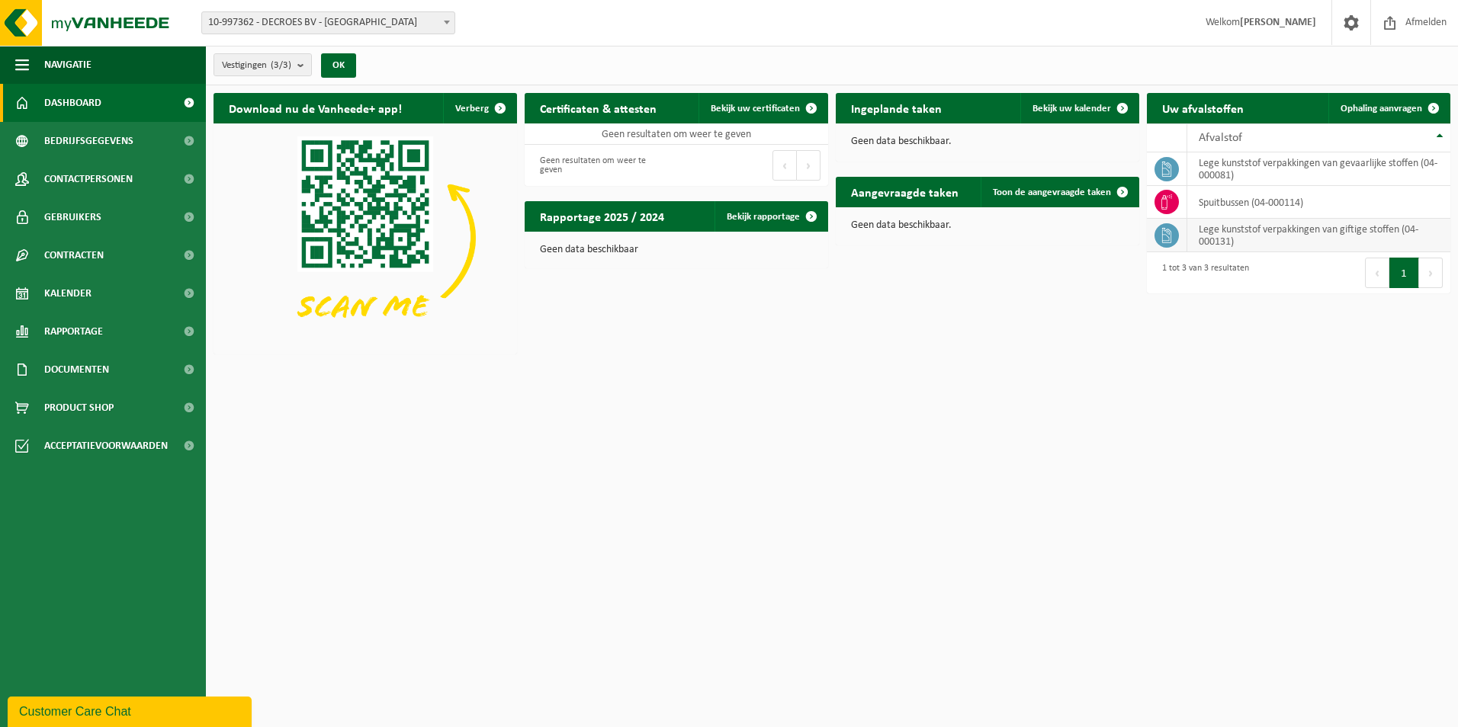 This screenshot has width=1458, height=727. What do you see at coordinates (600, 165) in the screenshot?
I see `div: Geen resultaten om weer te geven` at bounding box center [600, 165].